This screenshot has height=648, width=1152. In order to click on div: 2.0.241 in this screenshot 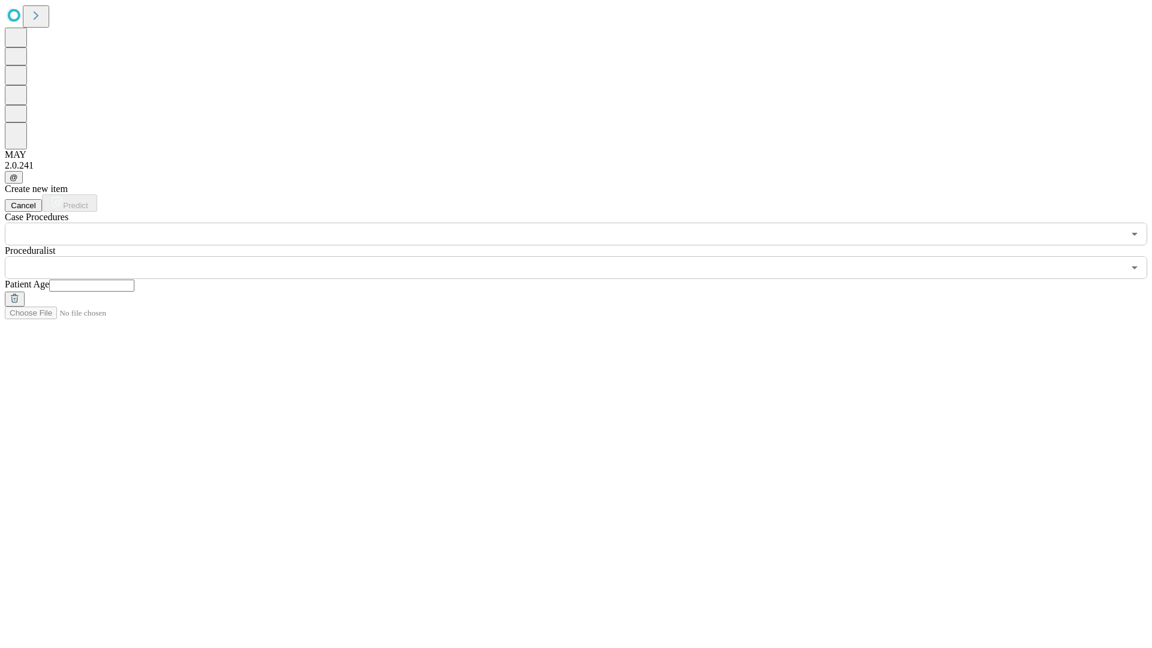, I will do `click(576, 166)`.